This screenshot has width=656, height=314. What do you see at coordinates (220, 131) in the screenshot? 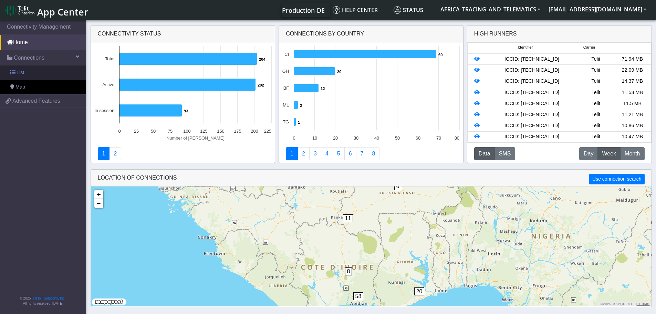
I see `text: 150` at bounding box center [220, 131].